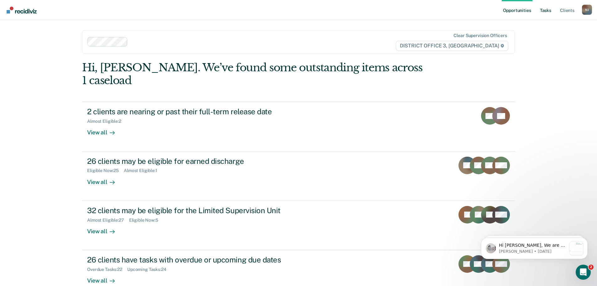 The image size is (597, 286). I want to click on div: Almost Eligible : 2, so click(107, 121).